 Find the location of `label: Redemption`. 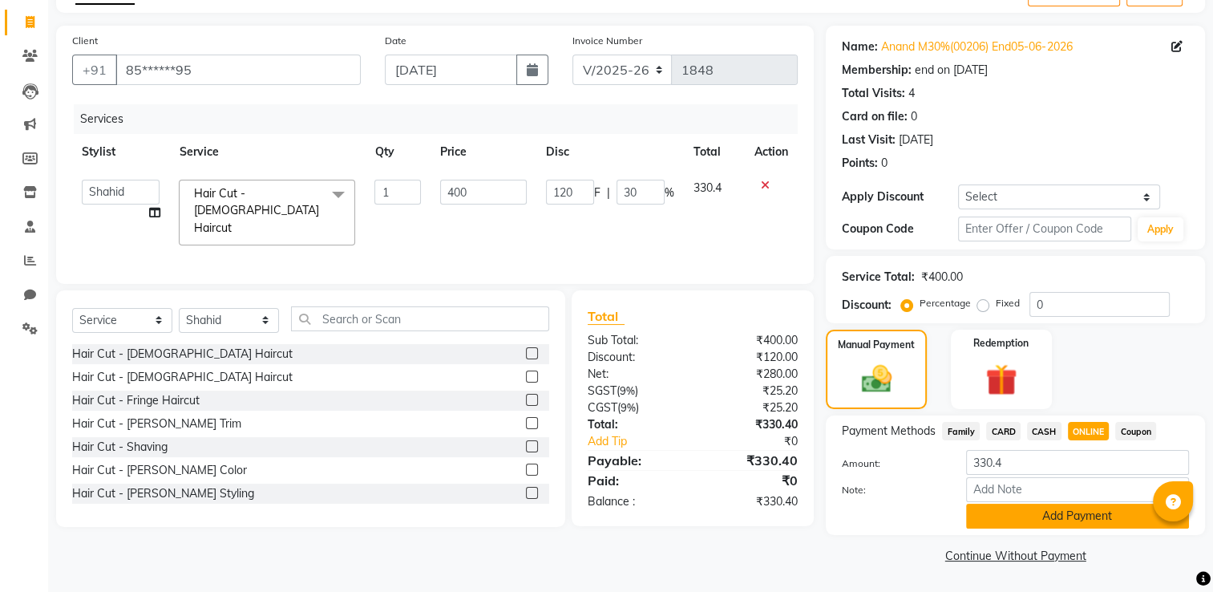

label: Redemption is located at coordinates (1000, 343).